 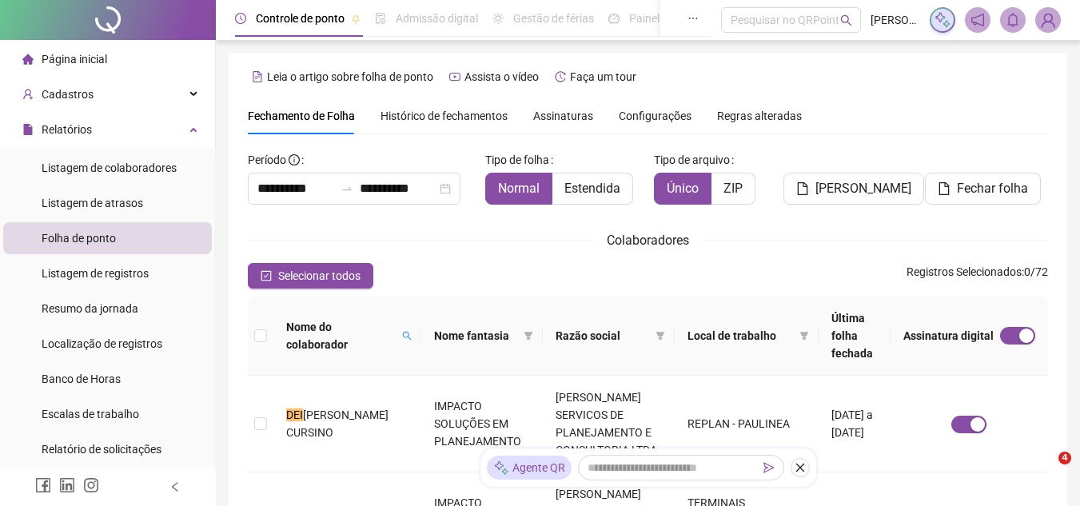 I want to click on span: : 0 / 72, so click(x=977, y=276).